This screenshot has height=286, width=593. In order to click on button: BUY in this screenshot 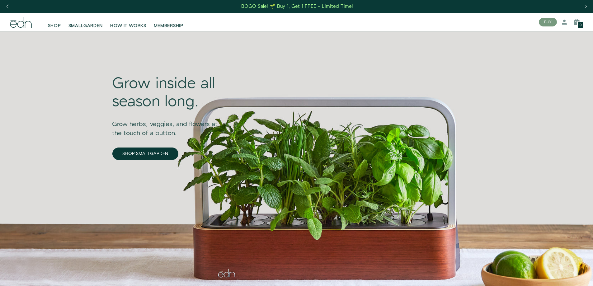, I will do `click(548, 22)`.